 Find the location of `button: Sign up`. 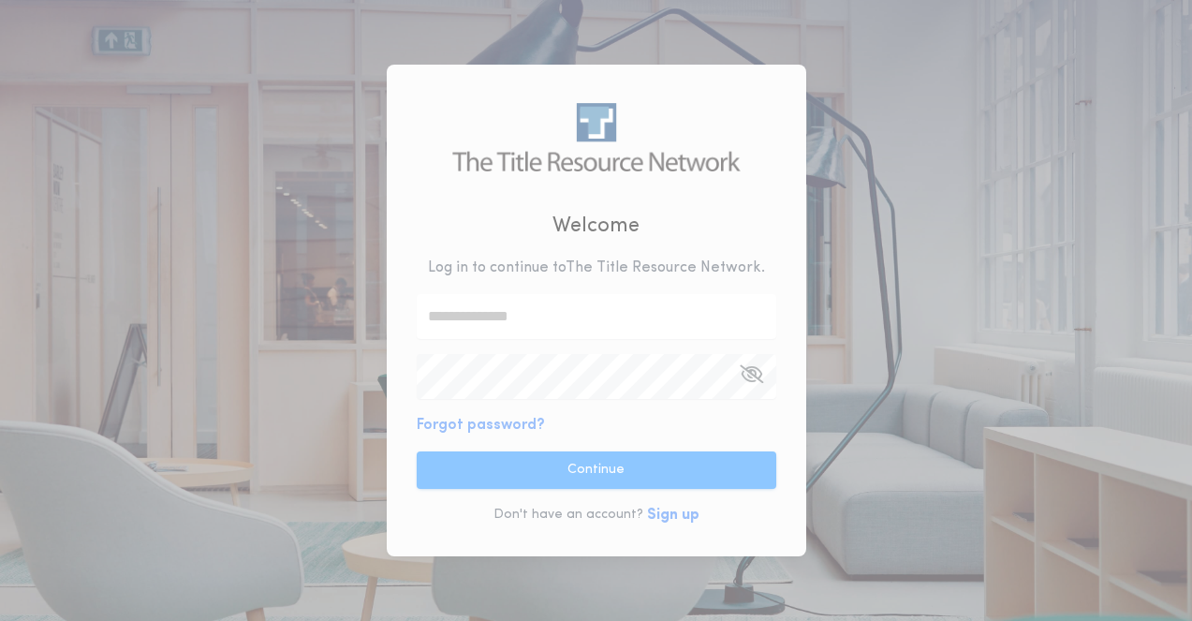

button: Sign up is located at coordinates (673, 515).